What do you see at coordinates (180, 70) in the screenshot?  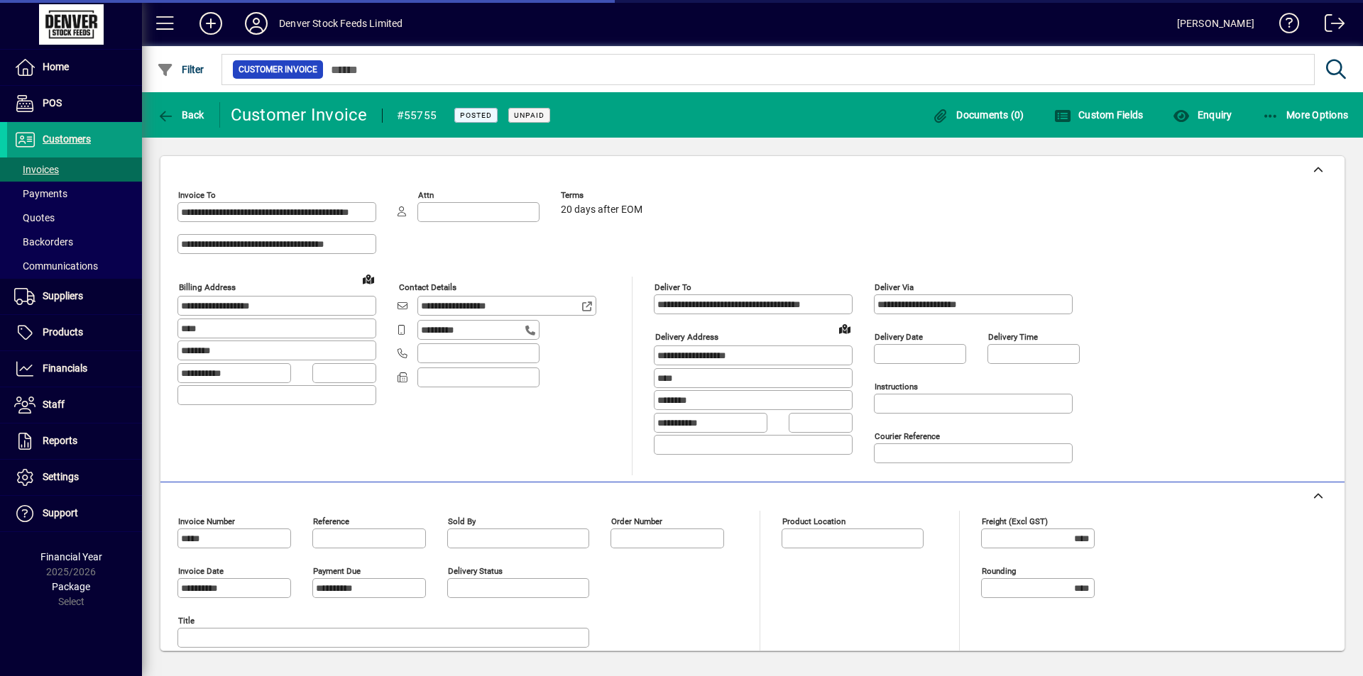 I see `span: Filter` at bounding box center [180, 70].